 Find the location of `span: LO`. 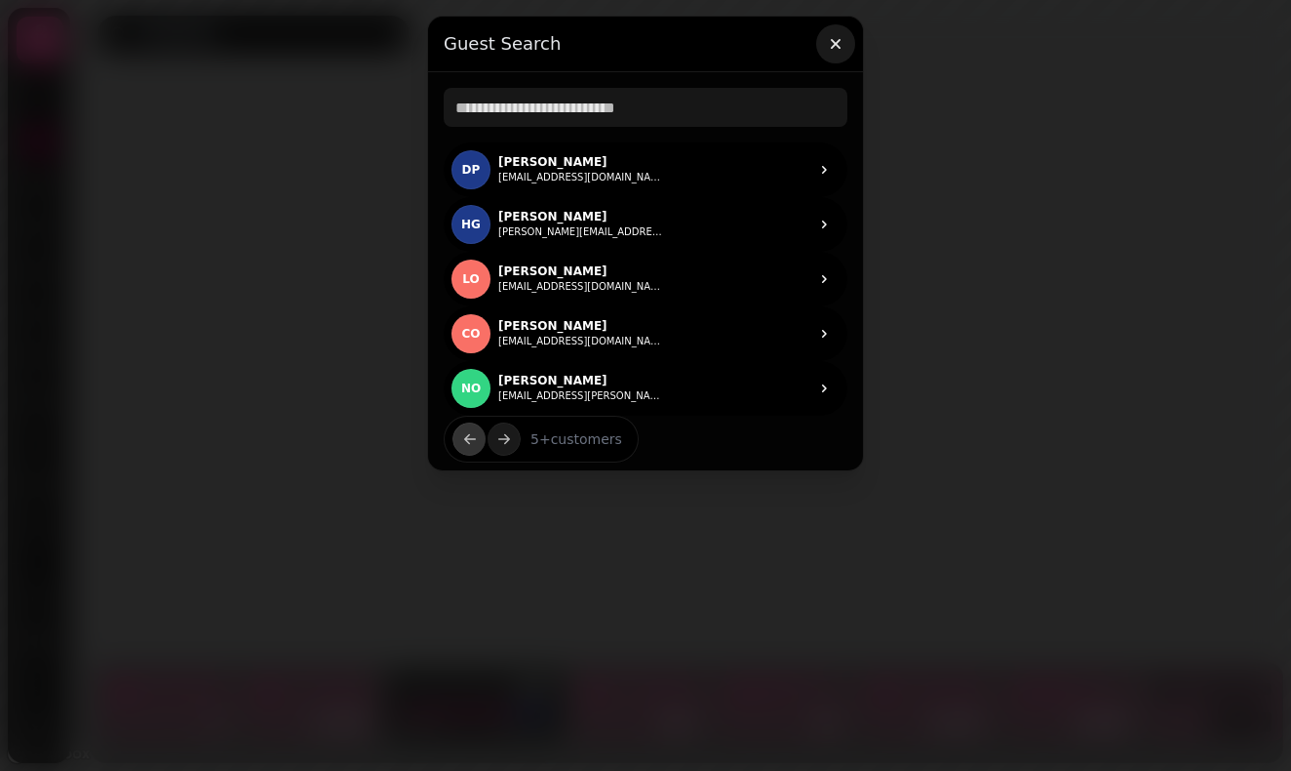

span: LO is located at coordinates (470, 279).